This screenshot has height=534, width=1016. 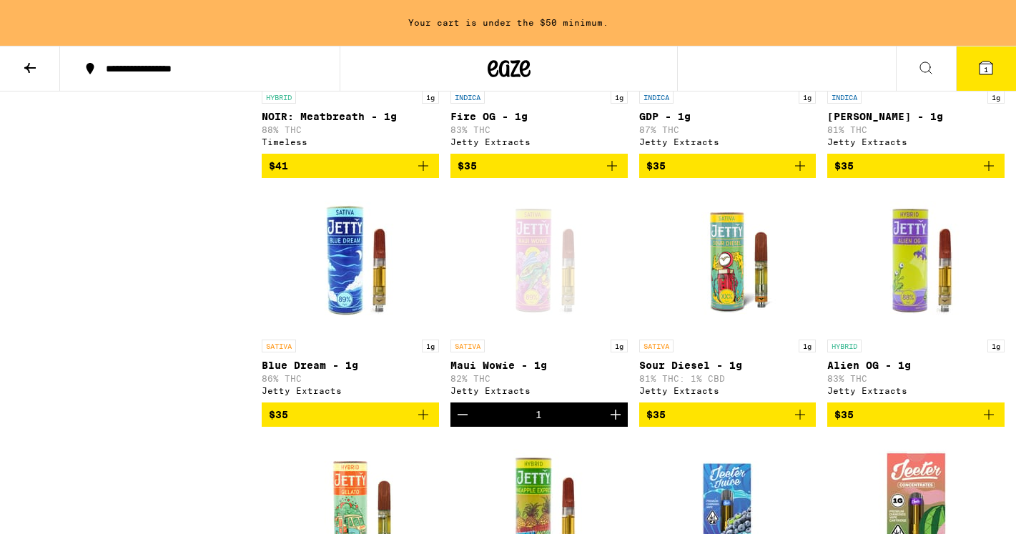 What do you see at coordinates (463, 415) in the screenshot?
I see `button: Decrement` at bounding box center [463, 415].